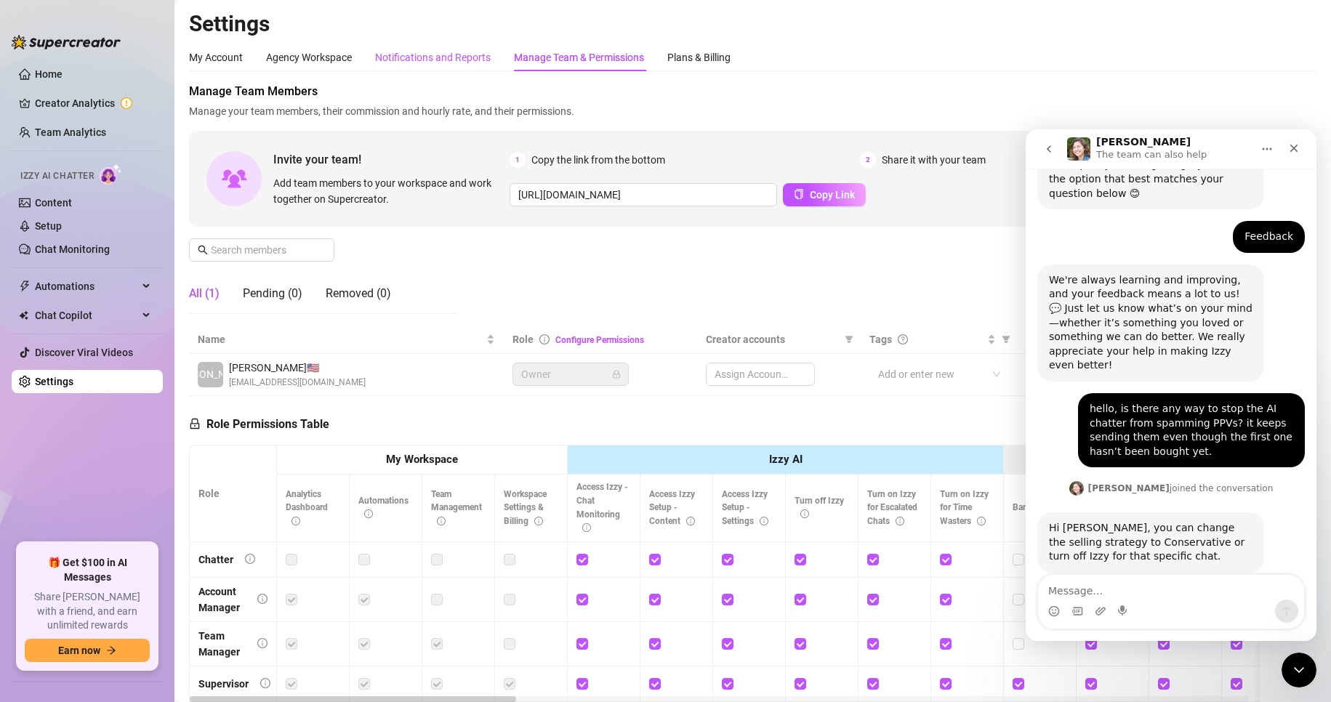 The height and width of the screenshot is (702, 1331). What do you see at coordinates (964, 508) in the screenshot?
I see `span: Turn on Izzy for Time Wasters` at bounding box center [964, 508].